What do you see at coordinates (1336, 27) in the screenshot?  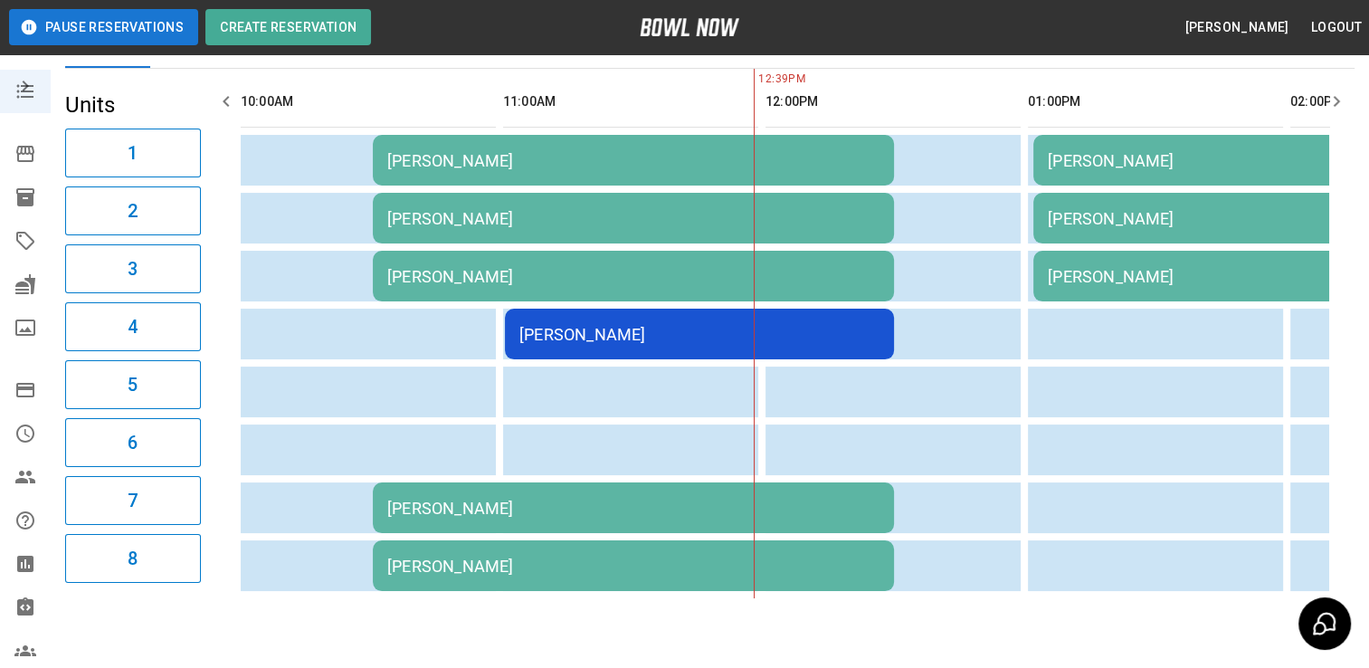 I see `button: Logout` at bounding box center [1336, 27].